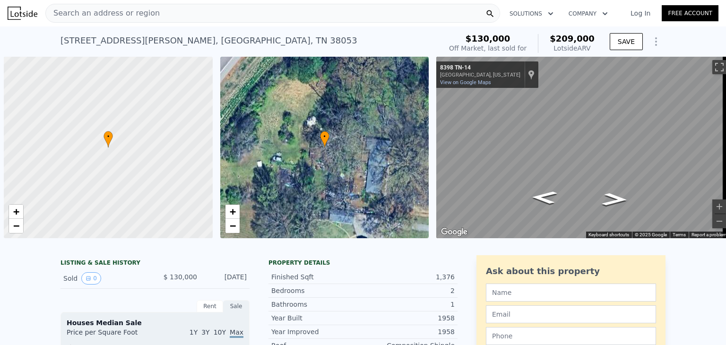 Image resolution: width=726 pixels, height=345 pixels. Describe the element at coordinates (571, 271) in the screenshot. I see `div: Ask about this property` at that location.